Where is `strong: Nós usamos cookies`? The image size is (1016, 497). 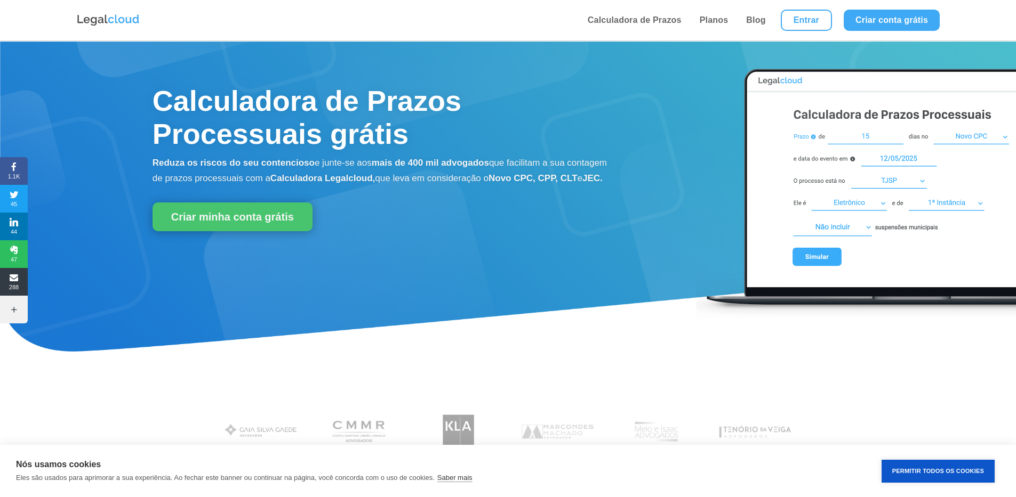 strong: Nós usamos cookies is located at coordinates (58, 464).